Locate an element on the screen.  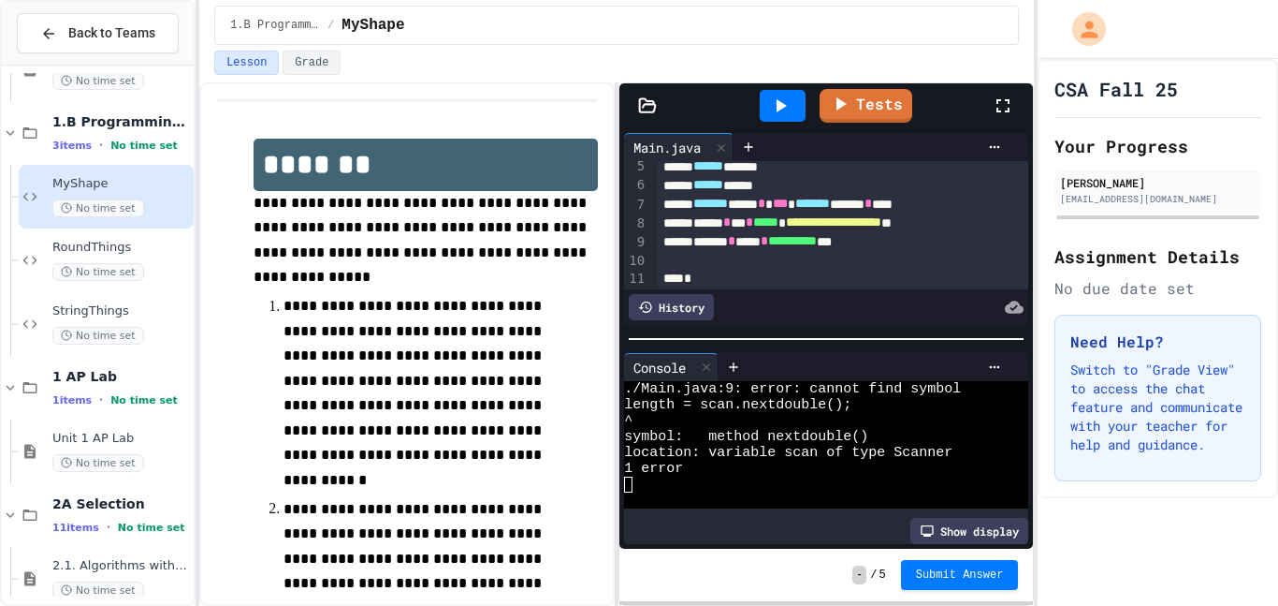
span: Unit 1 AP Lab is located at coordinates (121, 438).